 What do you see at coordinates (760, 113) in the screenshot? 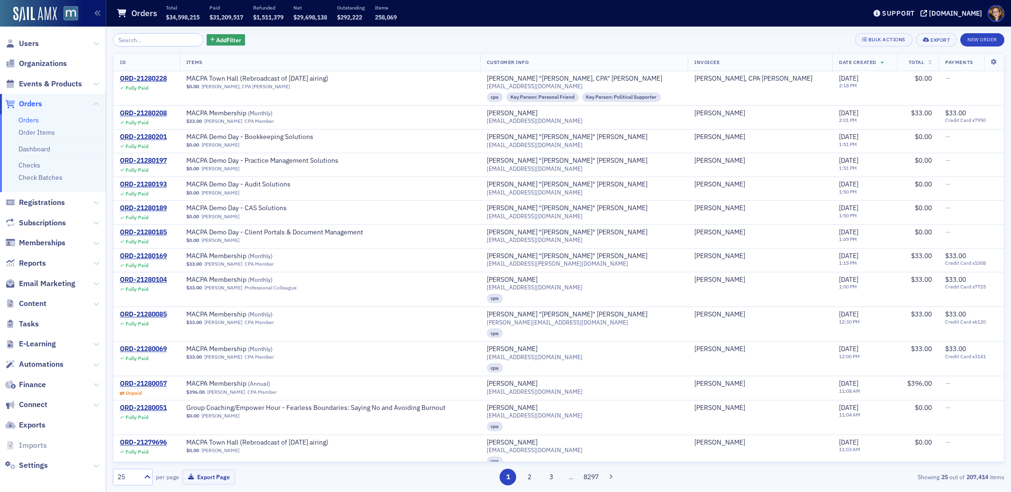
I see `span: Lisa Andrews` at bounding box center [760, 113].